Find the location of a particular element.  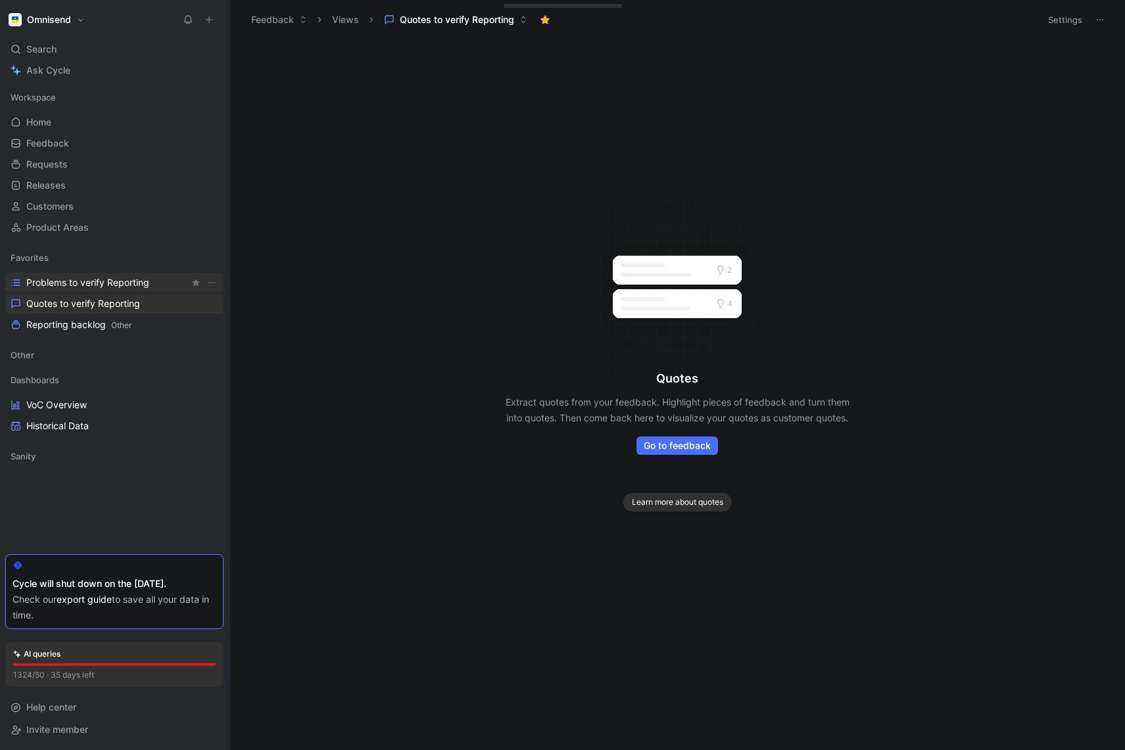

a: Requests is located at coordinates (114, 164).